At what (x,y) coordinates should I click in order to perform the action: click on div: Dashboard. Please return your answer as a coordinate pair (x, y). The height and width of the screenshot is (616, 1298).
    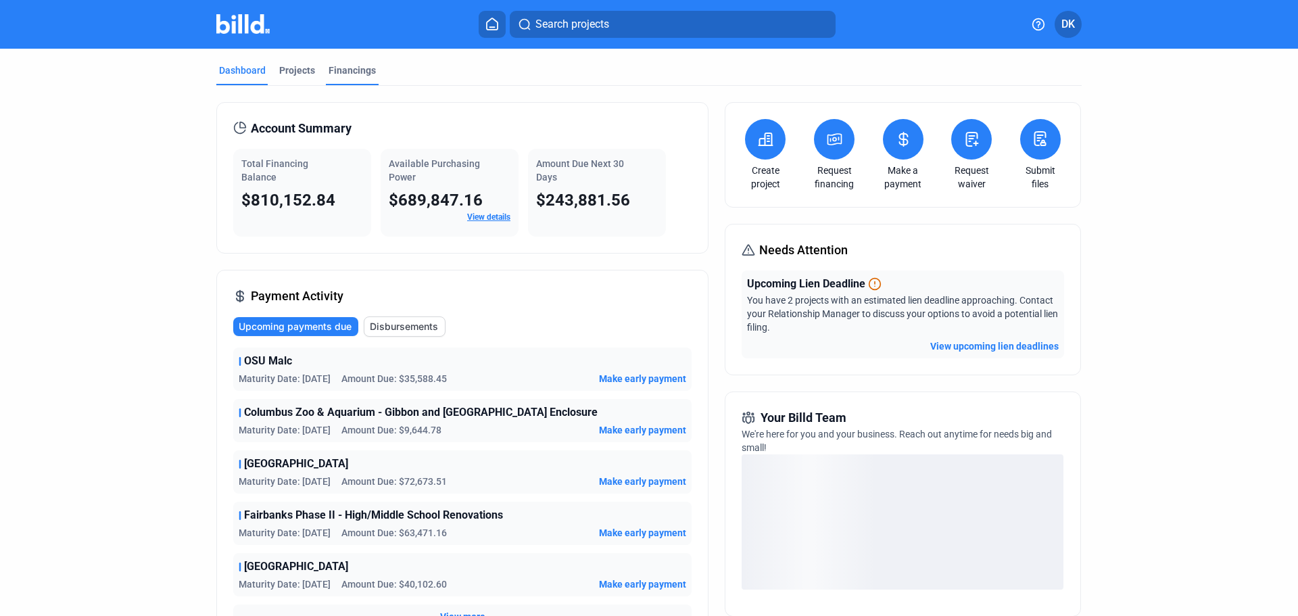
    Looking at the image, I should click on (242, 70).